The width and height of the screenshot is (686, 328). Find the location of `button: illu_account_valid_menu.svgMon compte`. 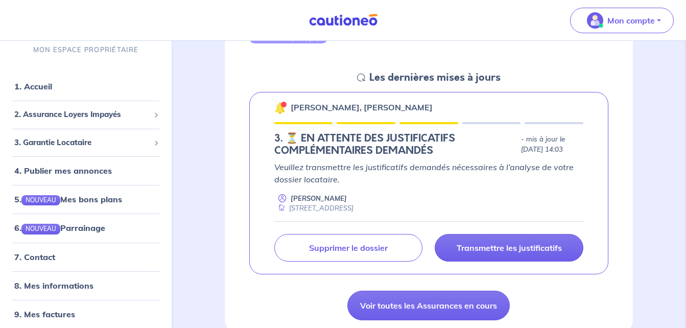

button: illu_account_valid_menu.svgMon compte is located at coordinates (621, 20).